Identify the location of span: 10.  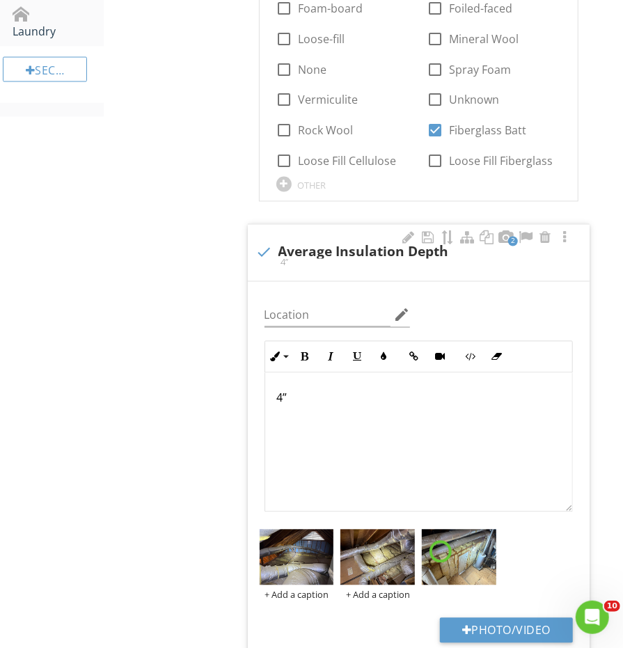
(611, 606).